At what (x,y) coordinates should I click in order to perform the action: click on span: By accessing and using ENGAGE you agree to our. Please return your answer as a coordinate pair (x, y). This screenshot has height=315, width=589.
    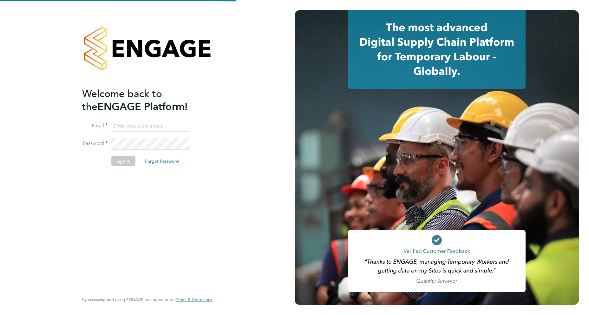
    Looking at the image, I should click on (147, 300).